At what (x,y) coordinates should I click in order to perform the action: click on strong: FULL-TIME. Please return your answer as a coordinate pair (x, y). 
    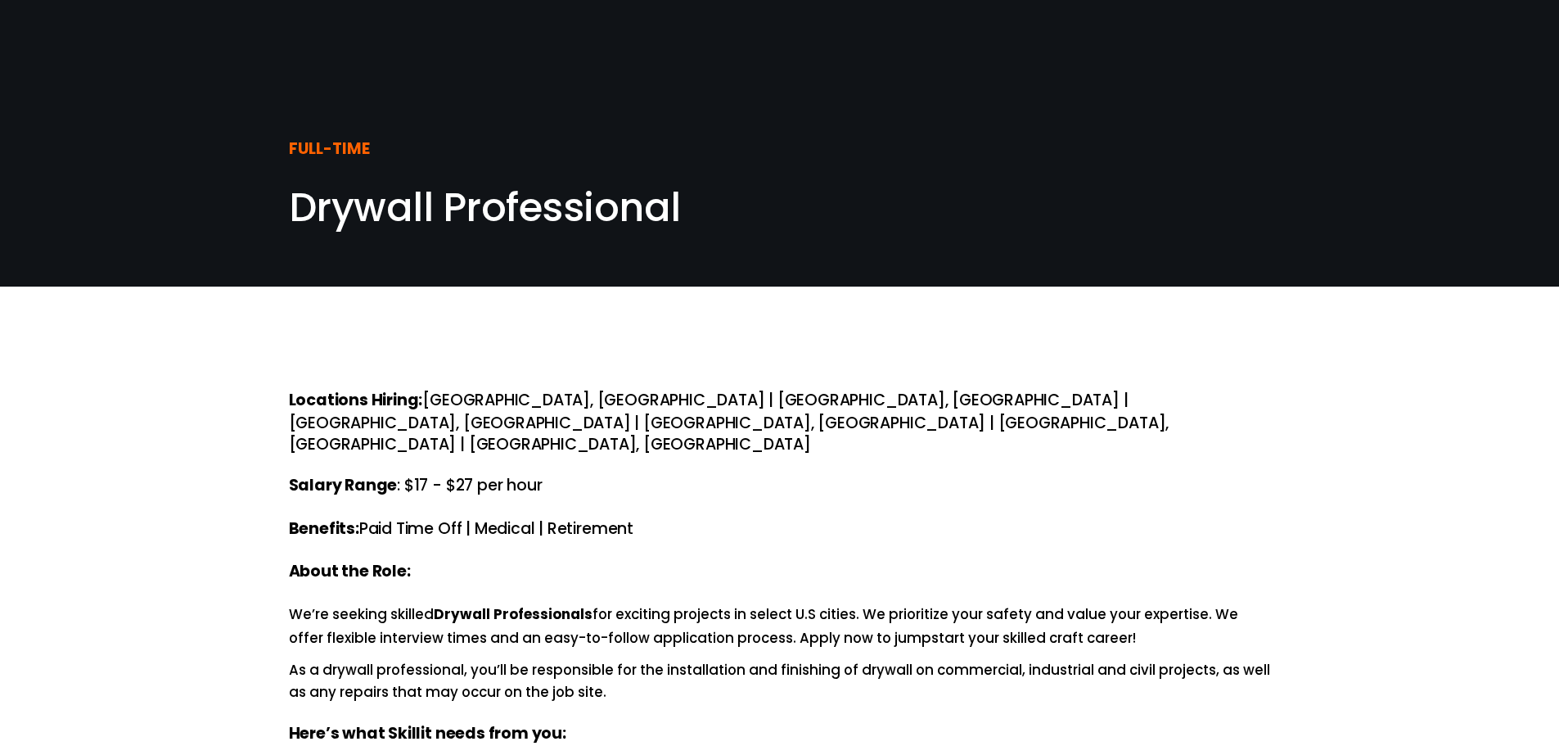
    Looking at the image, I should click on (329, 150).